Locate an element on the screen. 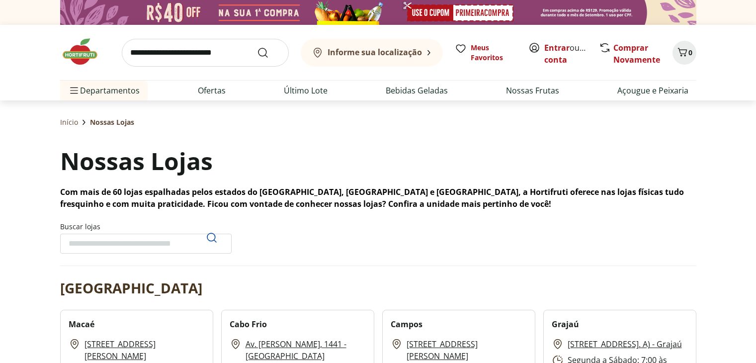 The height and width of the screenshot is (363, 756). button: Submit Search is located at coordinates (269, 53).